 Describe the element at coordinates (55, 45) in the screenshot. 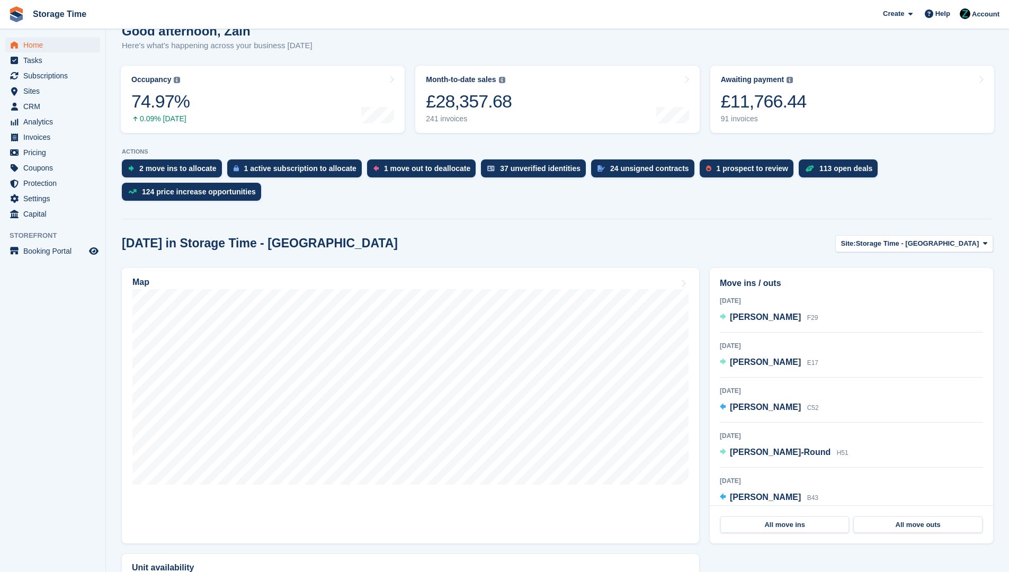

I see `span: Home` at that location.